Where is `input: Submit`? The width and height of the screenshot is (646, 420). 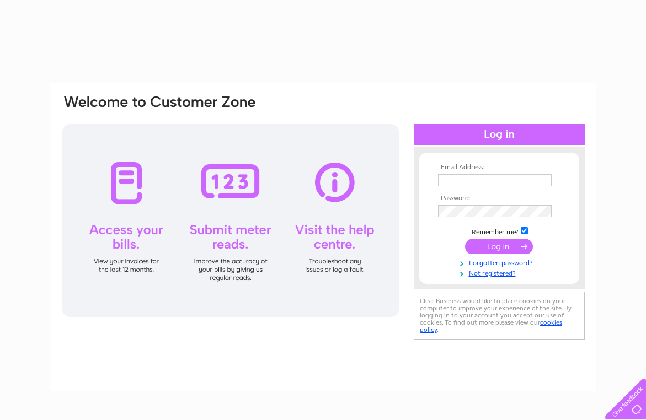 input: Submit is located at coordinates (499, 247).